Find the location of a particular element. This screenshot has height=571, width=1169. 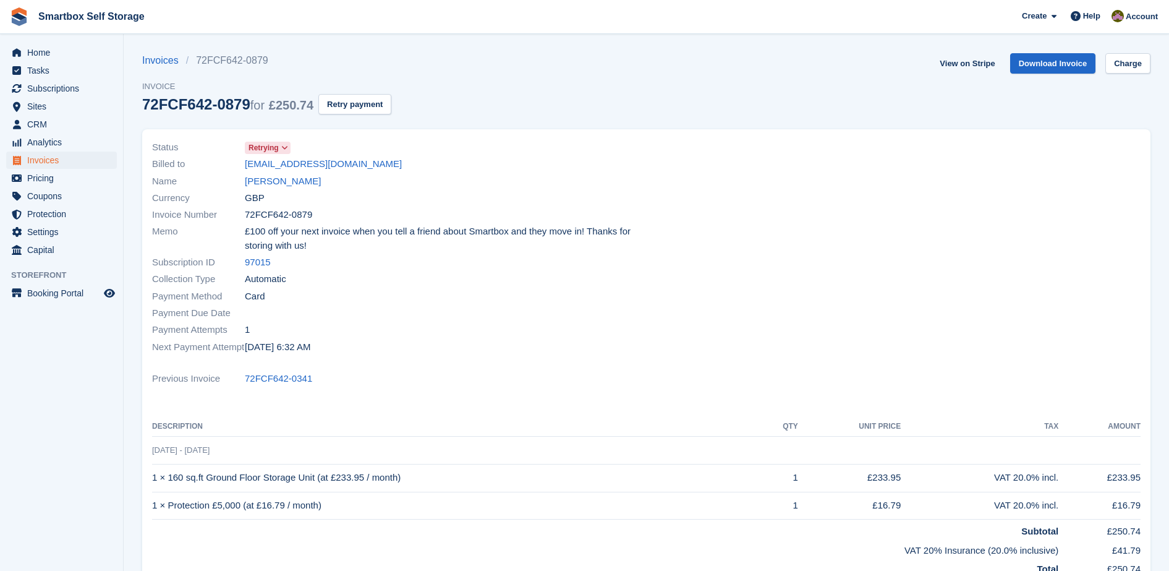

a: 97015 is located at coordinates (258, 262).